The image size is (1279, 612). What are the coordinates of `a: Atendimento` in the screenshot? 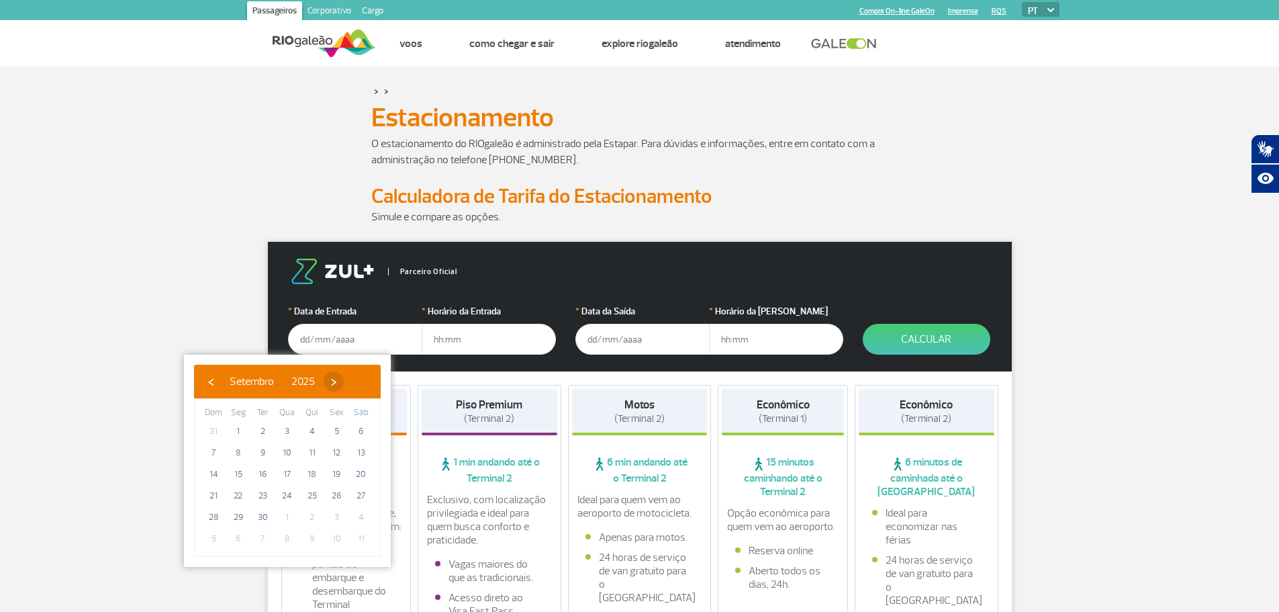 It's located at (753, 44).